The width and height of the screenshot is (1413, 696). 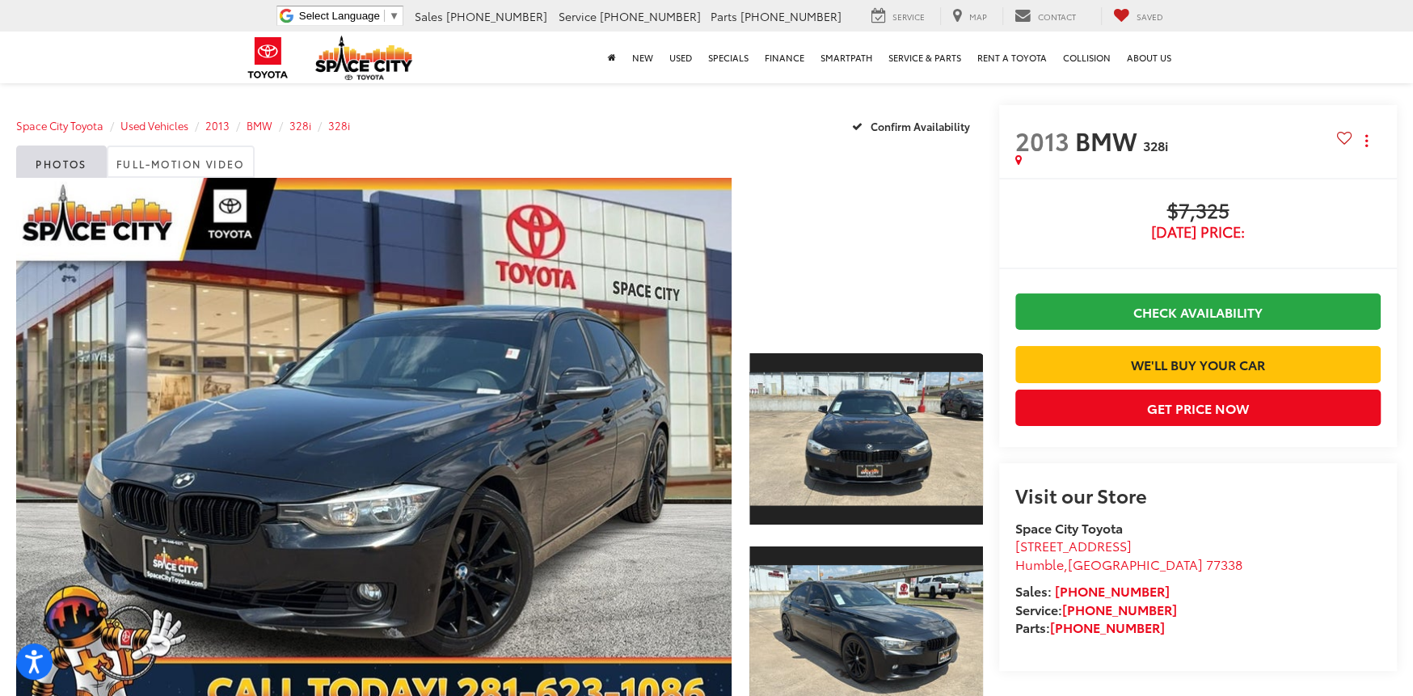 What do you see at coordinates (1198, 407) in the screenshot?
I see `button: Get Price Now` at bounding box center [1198, 407].